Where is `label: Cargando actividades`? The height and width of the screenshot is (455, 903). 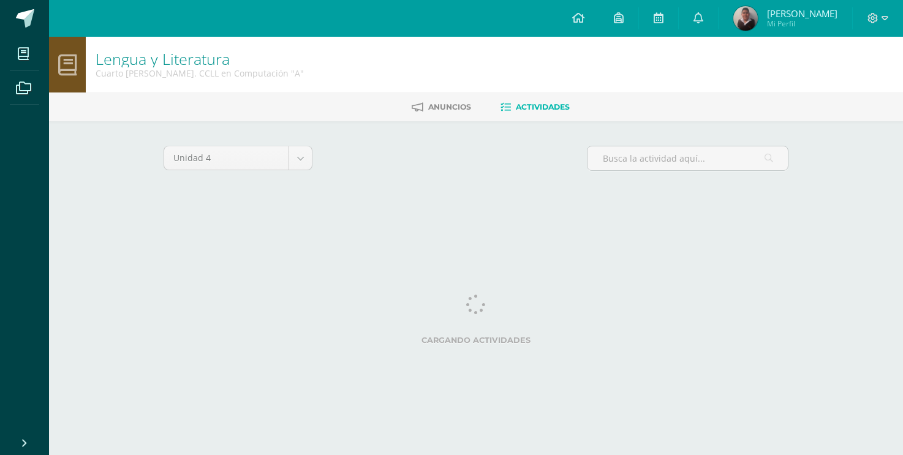 label: Cargando actividades is located at coordinates (476, 340).